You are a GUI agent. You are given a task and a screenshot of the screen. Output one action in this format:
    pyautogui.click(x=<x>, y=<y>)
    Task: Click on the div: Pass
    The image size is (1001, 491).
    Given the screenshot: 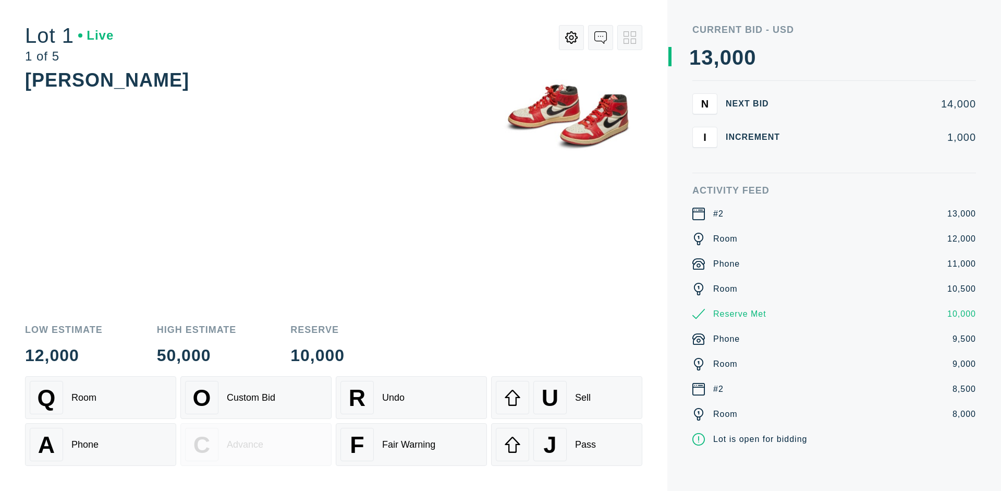 What is the action you would take?
    pyautogui.click(x=586, y=444)
    